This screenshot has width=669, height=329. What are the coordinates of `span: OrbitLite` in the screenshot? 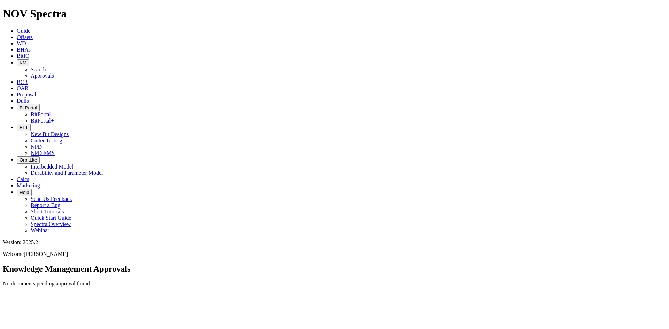 It's located at (28, 160).